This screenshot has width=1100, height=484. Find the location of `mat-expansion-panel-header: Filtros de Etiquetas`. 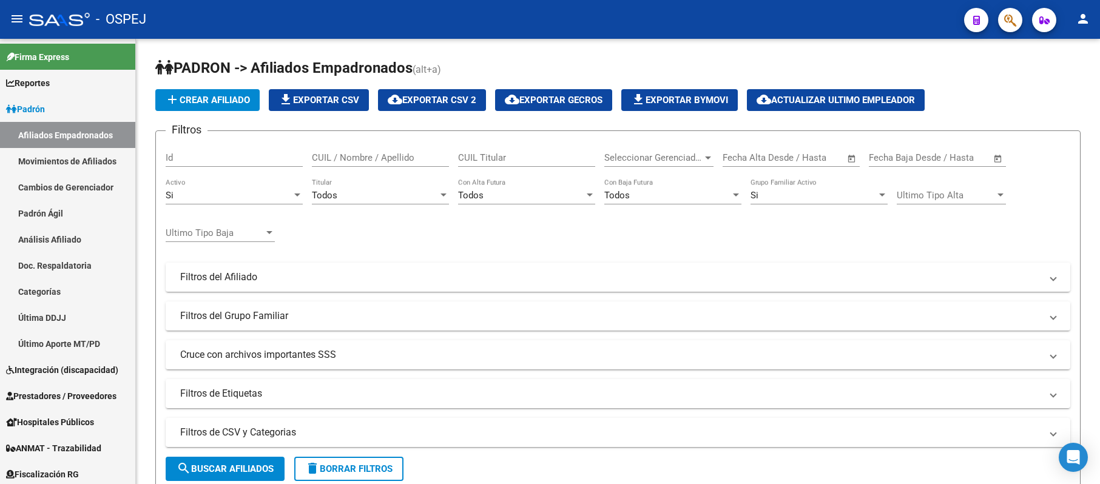

mat-expansion-panel-header: Filtros de Etiquetas is located at coordinates (618, 394).